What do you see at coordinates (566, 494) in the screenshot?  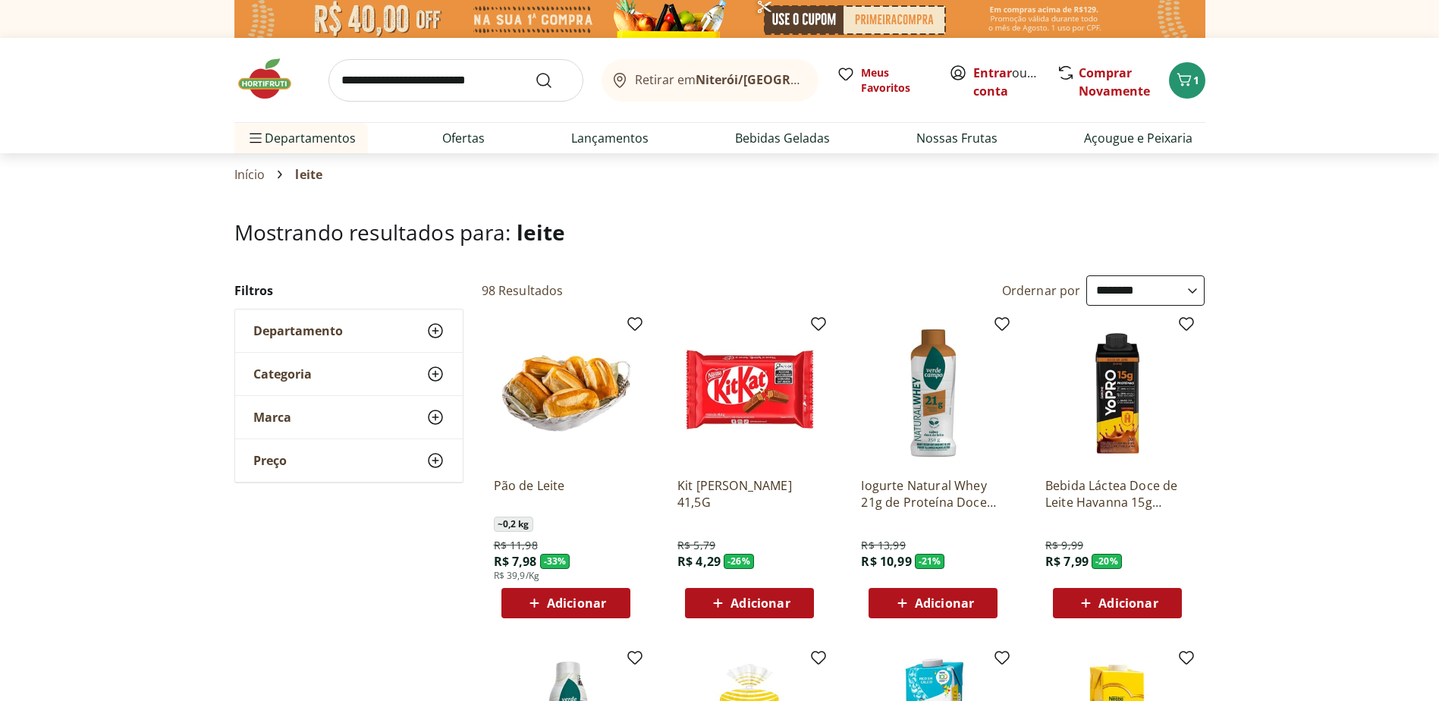 I see `a: Pão de Leite` at bounding box center [566, 494].